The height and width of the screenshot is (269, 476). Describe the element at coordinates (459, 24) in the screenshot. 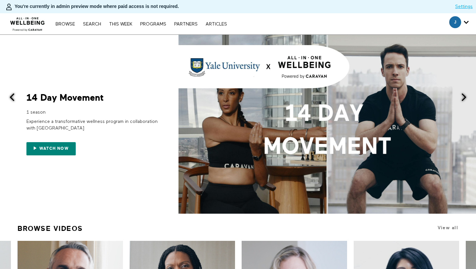

I see `div: Secondary` at that location.